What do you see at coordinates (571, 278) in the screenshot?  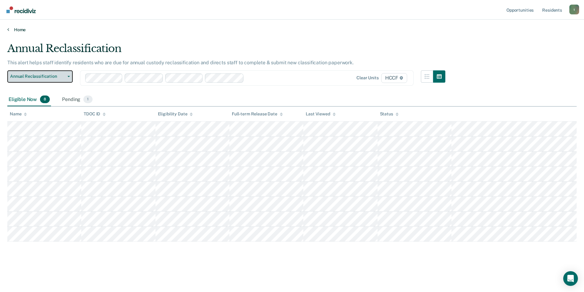 I see `div: Open Intercom Messenger` at bounding box center [571, 278].